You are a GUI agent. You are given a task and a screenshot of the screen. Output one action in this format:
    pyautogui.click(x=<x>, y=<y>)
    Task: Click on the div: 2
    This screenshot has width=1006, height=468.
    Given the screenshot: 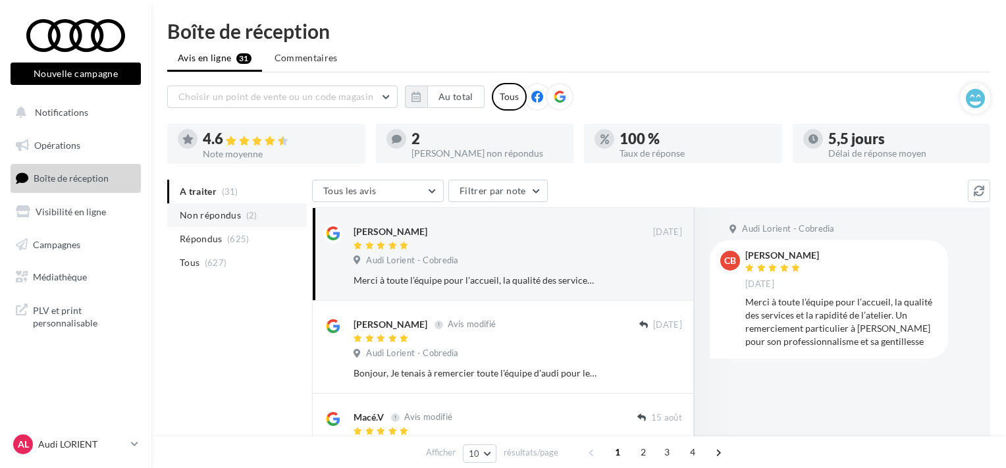 What is the action you would take?
    pyautogui.click(x=487, y=139)
    